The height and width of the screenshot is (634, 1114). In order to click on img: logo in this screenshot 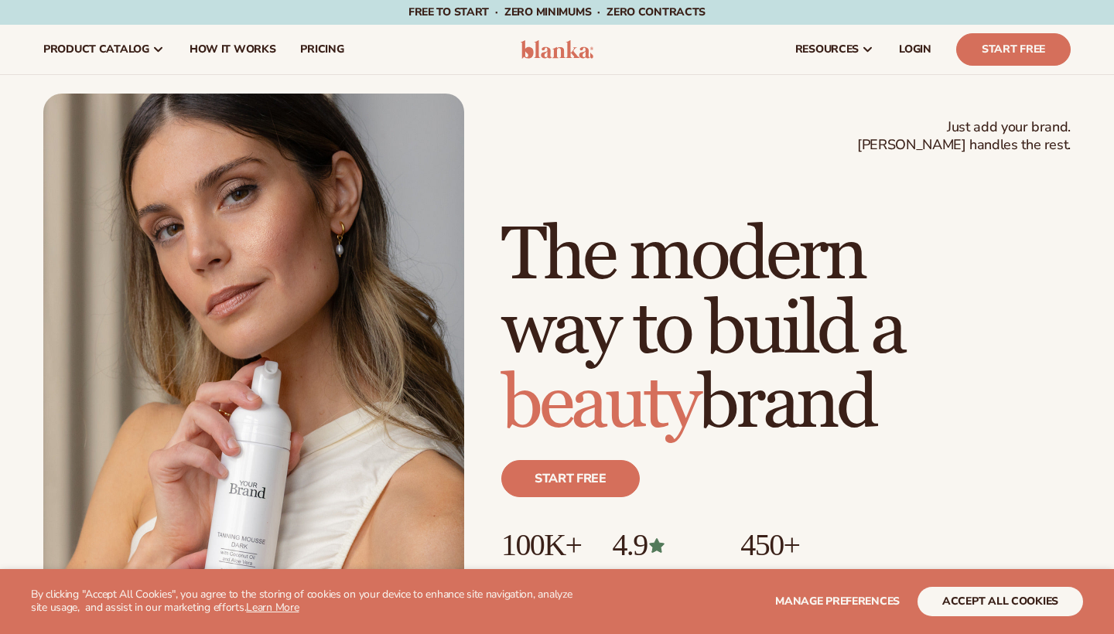, I will do `click(557, 49)`.